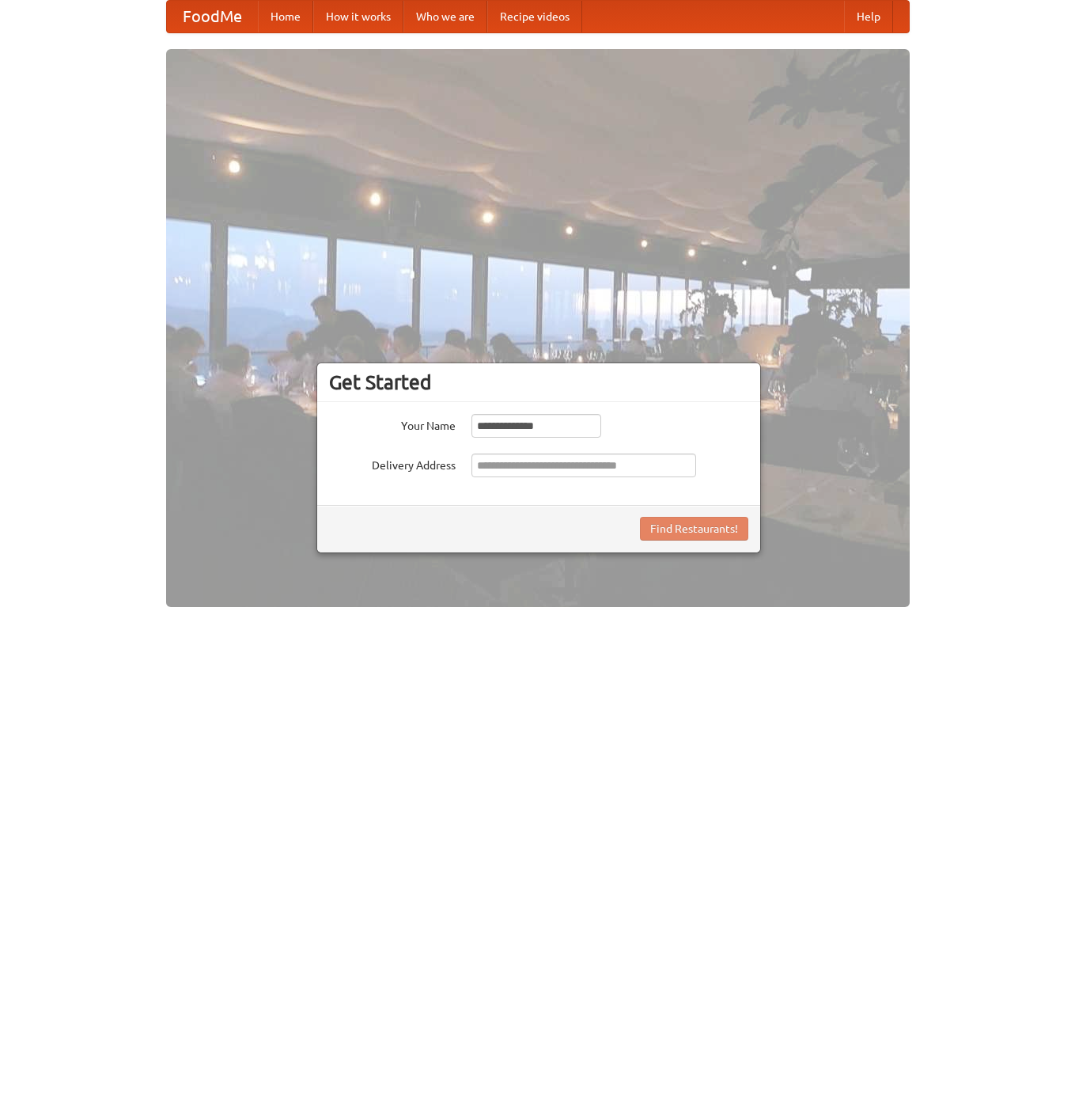 The width and height of the screenshot is (1075, 1120). Describe the element at coordinates (286, 17) in the screenshot. I see `a: Home` at that location.